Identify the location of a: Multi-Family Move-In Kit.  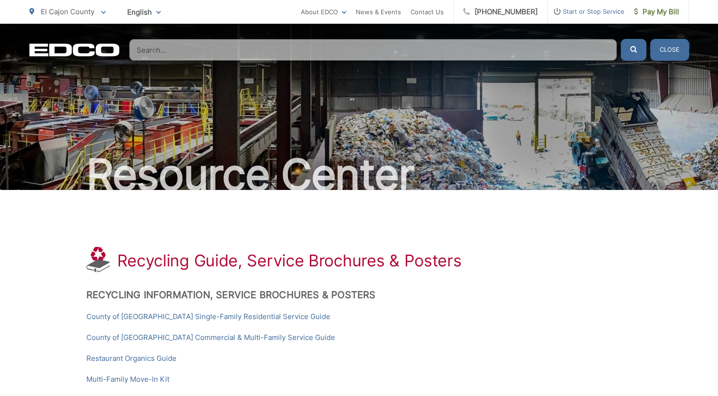
(128, 379).